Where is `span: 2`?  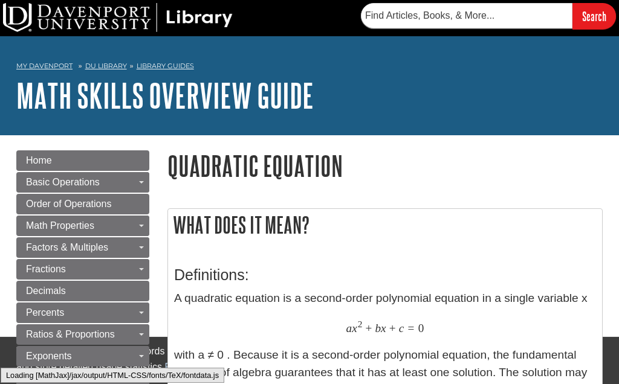 span: 2 is located at coordinates (360, 325).